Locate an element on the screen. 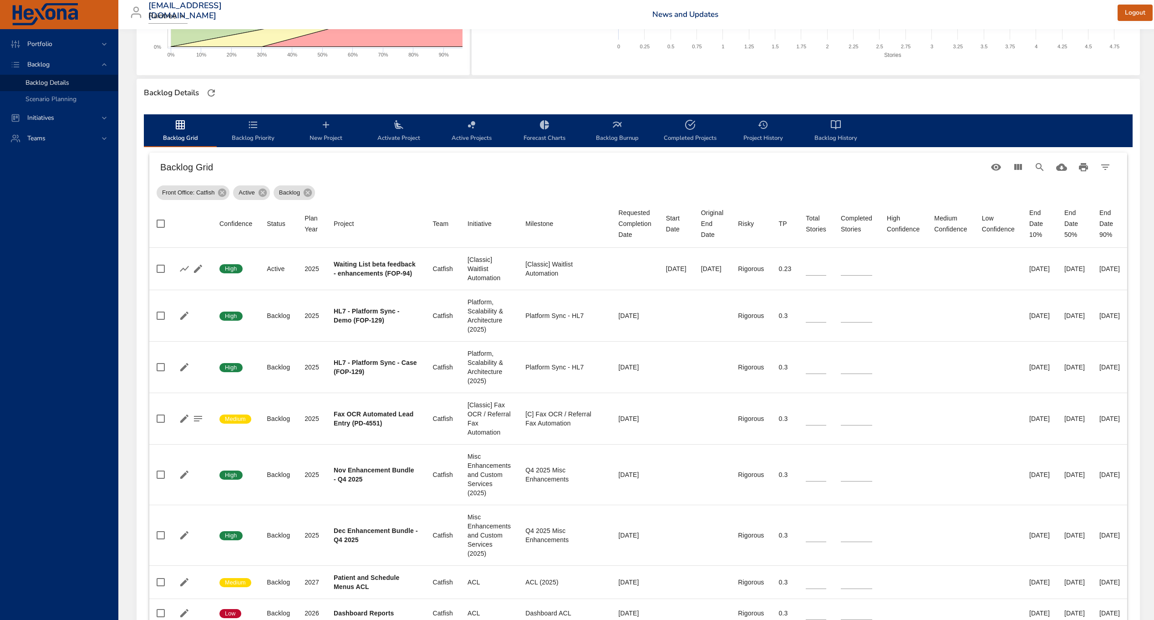 The width and height of the screenshot is (1154, 620). div: 0.3 is located at coordinates (785, 367).